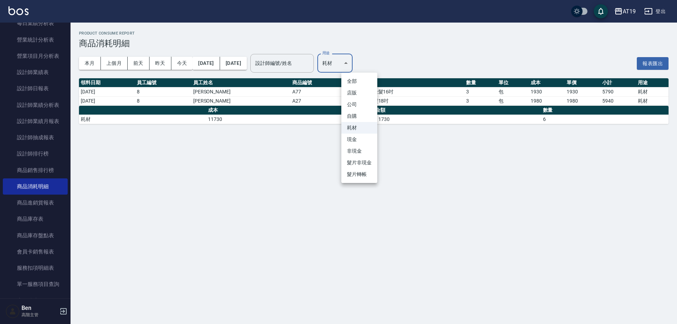 The height and width of the screenshot is (324, 677). I want to click on li: 髮片轉帳, so click(359, 174).